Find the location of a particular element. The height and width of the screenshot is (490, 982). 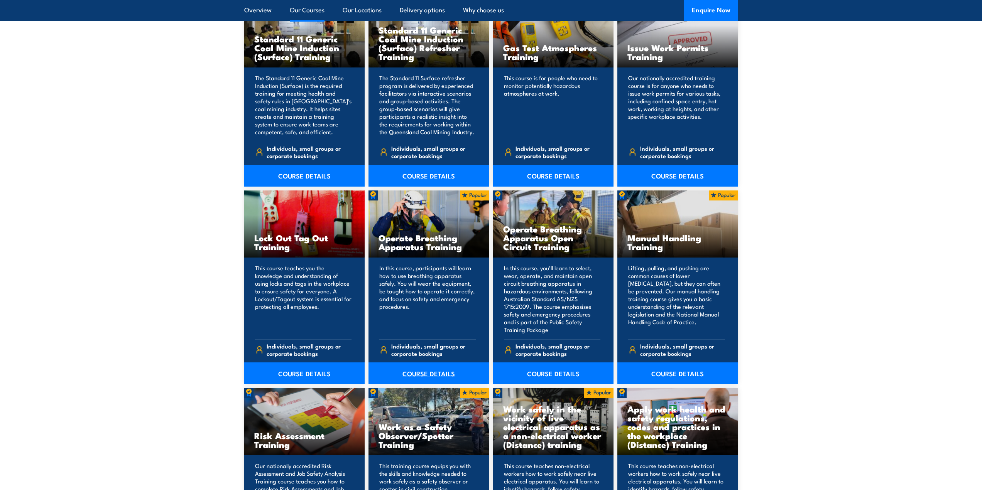

h3: Apply work health and safety regulations, codes and practices in the workplace (Distance) Training is located at coordinates (678, 427).